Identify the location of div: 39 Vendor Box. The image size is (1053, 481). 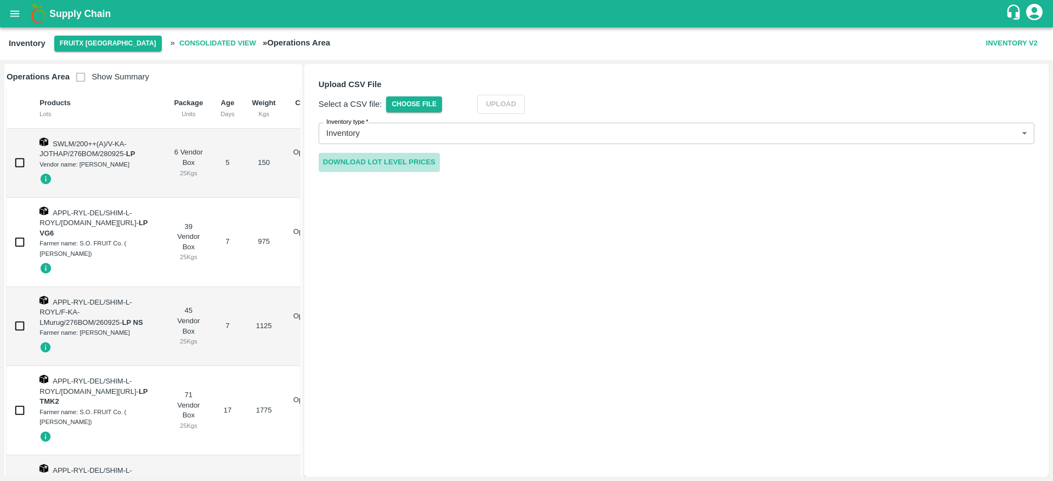
(188, 242).